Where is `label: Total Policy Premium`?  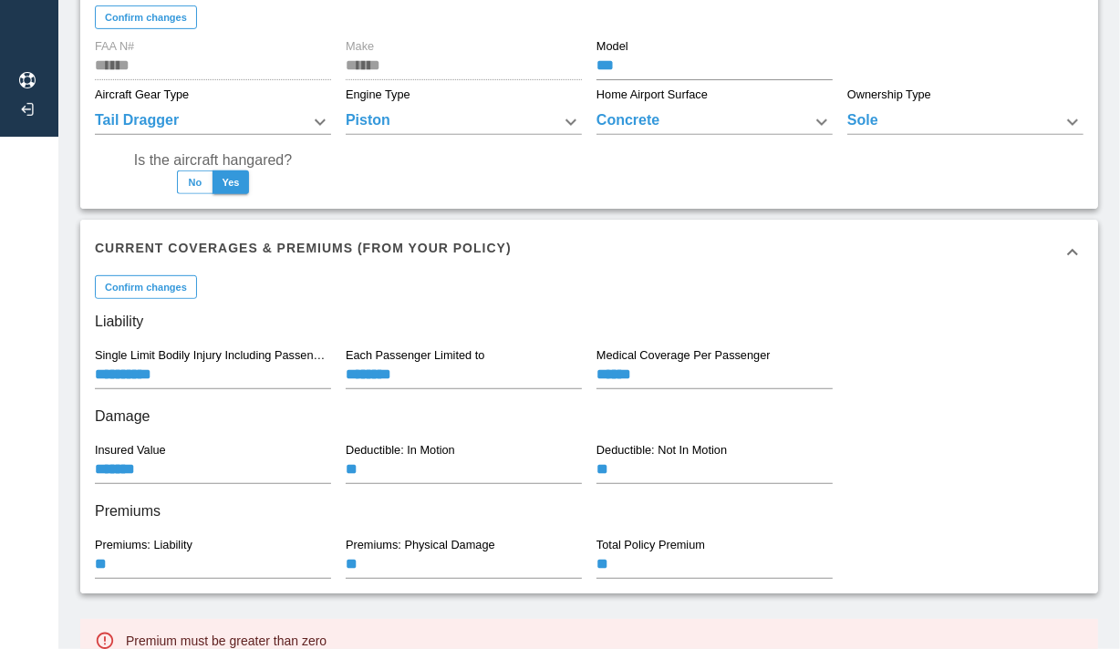 label: Total Policy Premium is located at coordinates (650, 545).